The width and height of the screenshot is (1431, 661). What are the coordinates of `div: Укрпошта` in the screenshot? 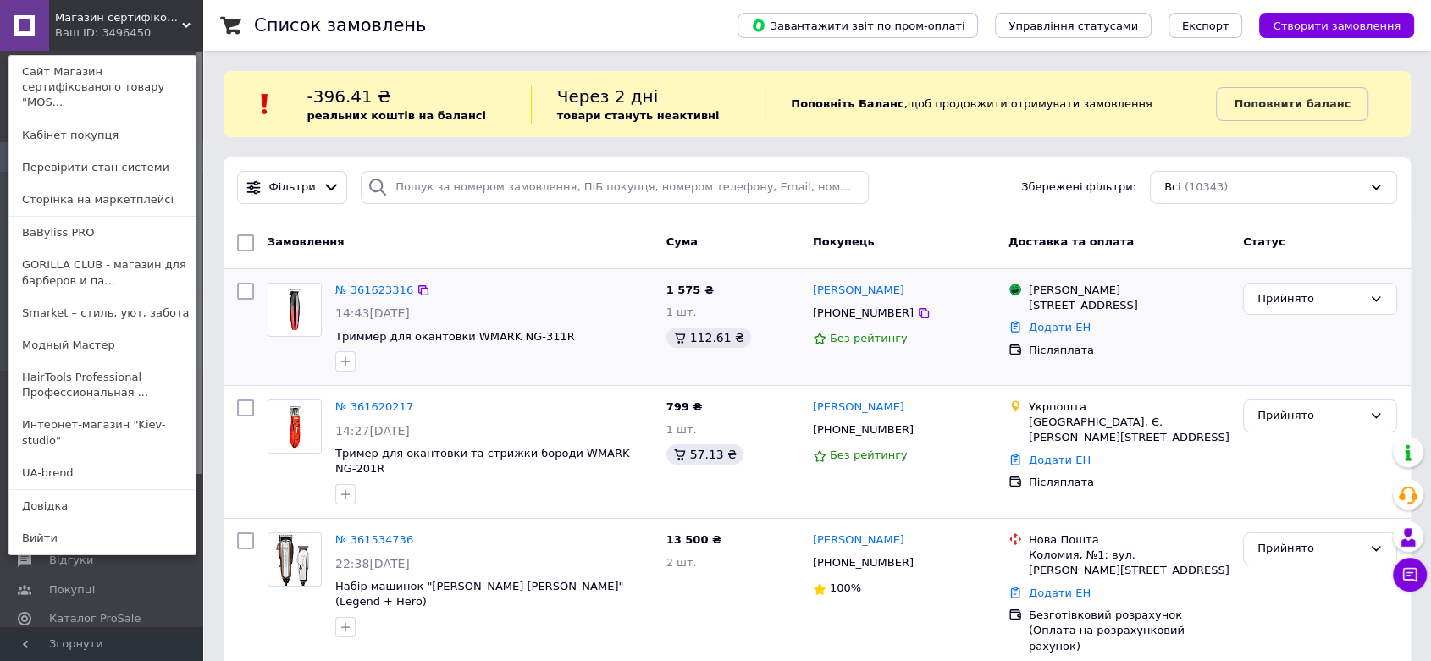 It's located at (1129, 407).